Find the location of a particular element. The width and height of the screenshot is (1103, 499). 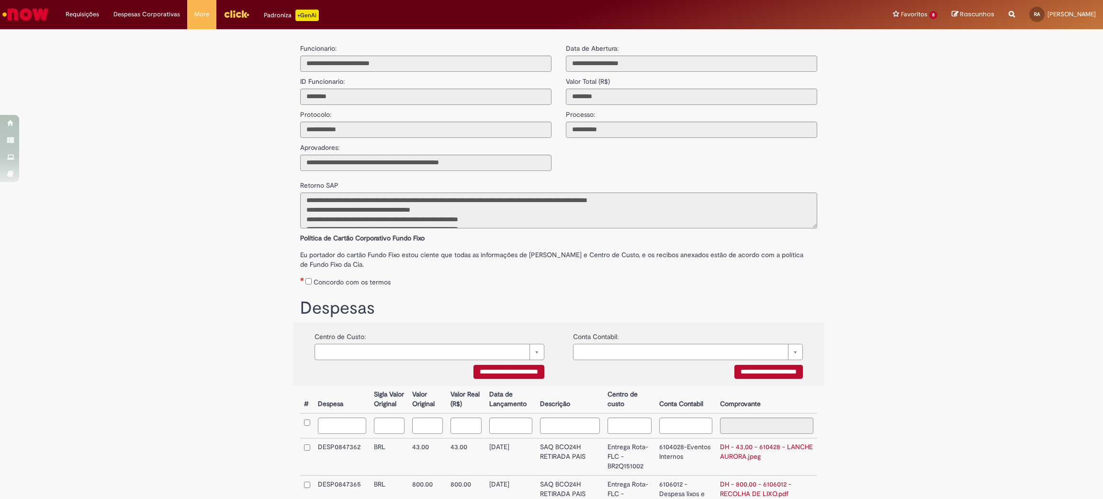

th: Comprovante is located at coordinates (766, 399).